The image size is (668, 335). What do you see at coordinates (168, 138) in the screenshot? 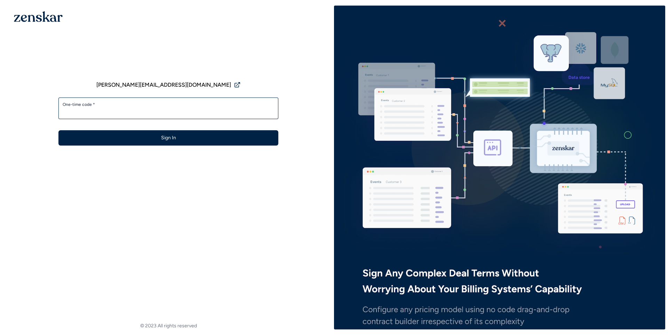
I see `button: Sign In` at bounding box center [168, 138].